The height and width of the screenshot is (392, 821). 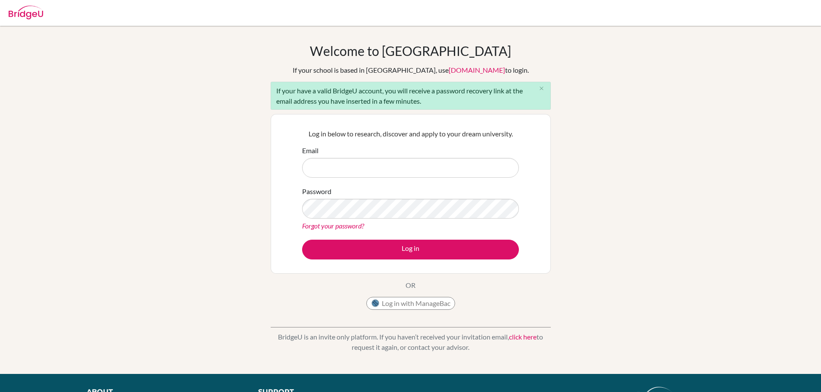 I want to click on p: OR, so click(x=410, y=286).